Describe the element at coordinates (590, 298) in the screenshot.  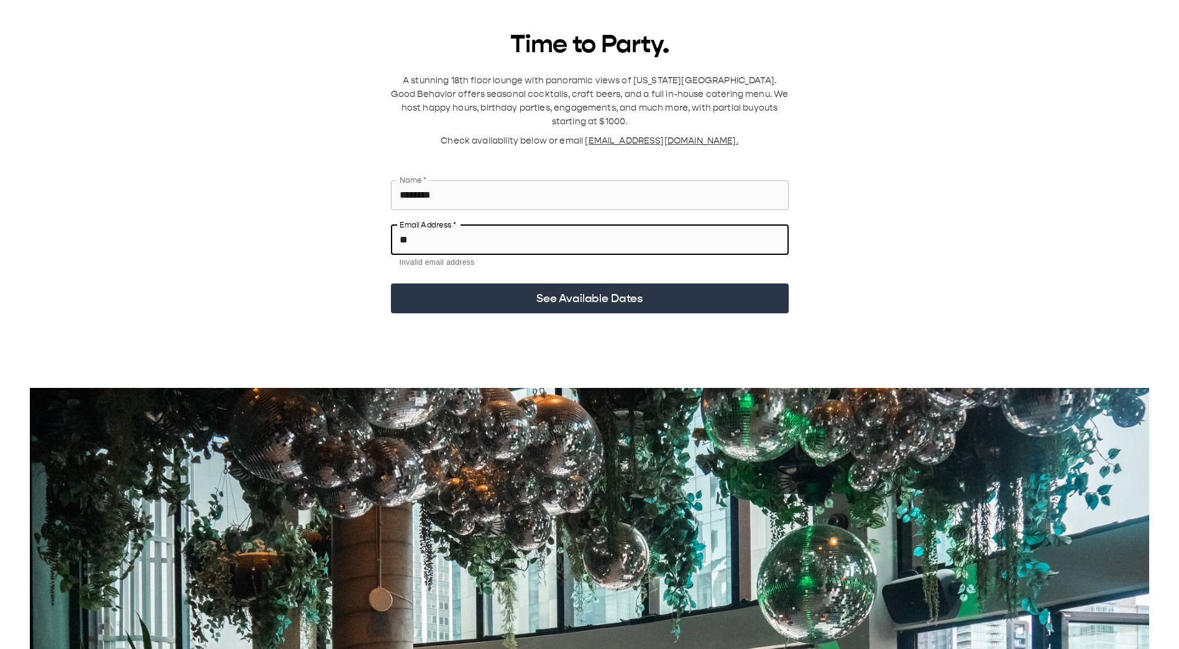
I see `button: See Available Dates` at that location.